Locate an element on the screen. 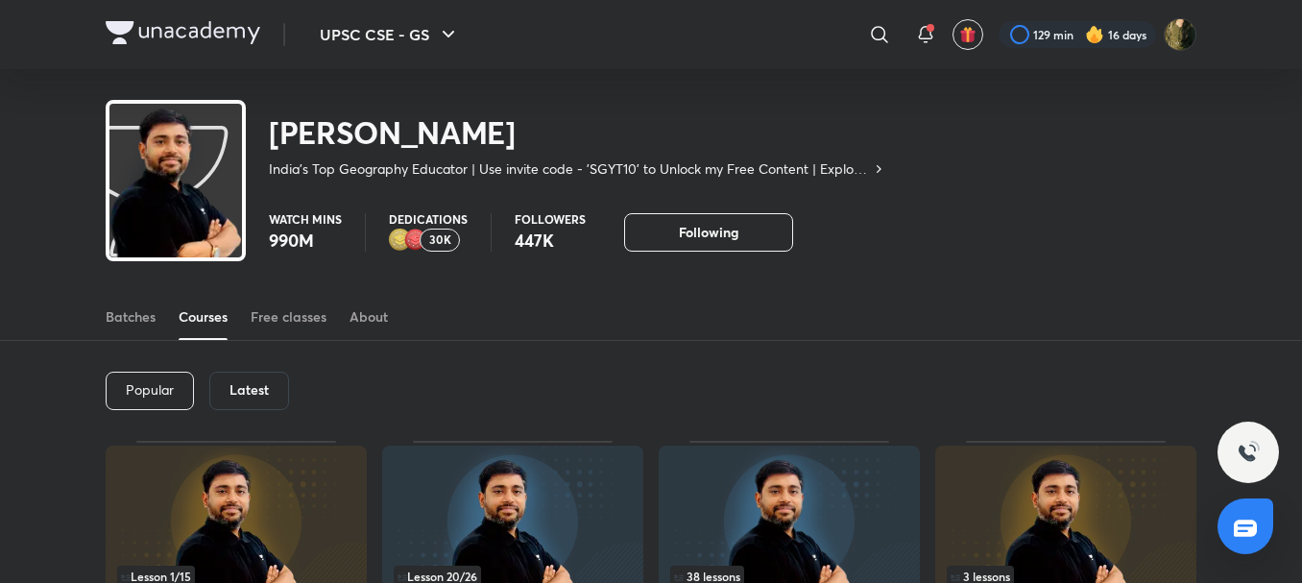 The width and height of the screenshot is (1302, 583). p: India's Top Geography Educator | Use invite code - 'SGYT10' to Unlock my Free Content | Explore t... is located at coordinates (569, 169).